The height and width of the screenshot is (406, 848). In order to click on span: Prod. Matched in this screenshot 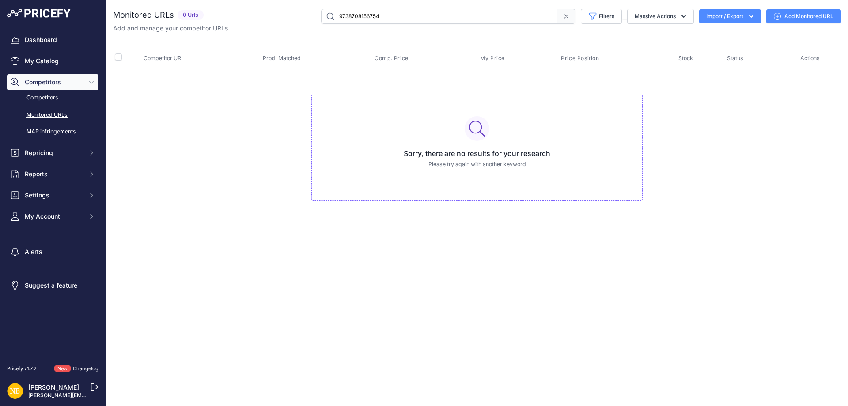, I will do `click(282, 58)`.